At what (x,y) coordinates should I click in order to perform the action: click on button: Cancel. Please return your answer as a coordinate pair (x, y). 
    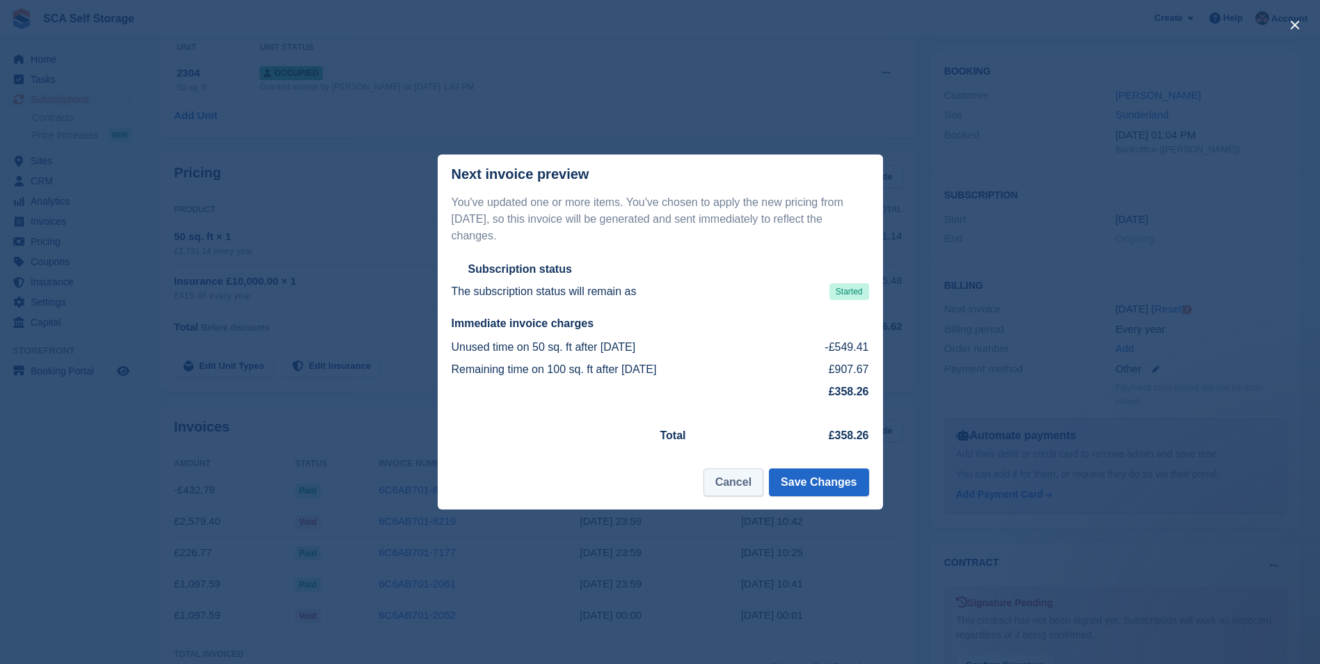
    Looking at the image, I should click on (734, 482).